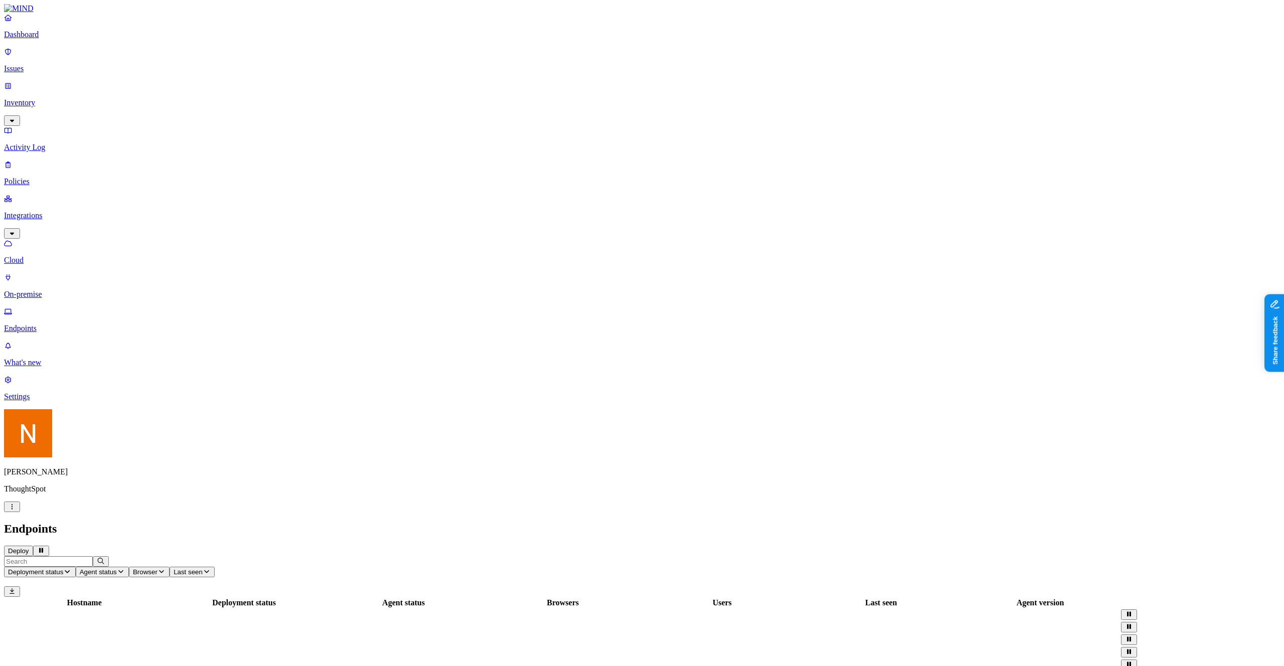  Describe the element at coordinates (642, 397) in the screenshot. I see `p: Settings` at that location.